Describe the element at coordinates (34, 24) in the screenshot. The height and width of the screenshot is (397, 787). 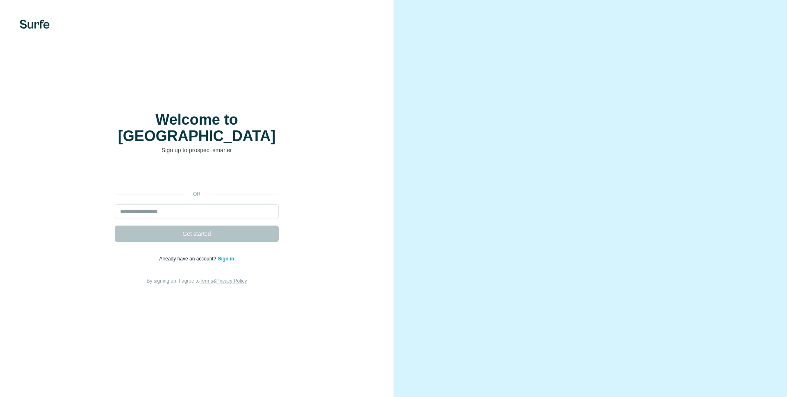
I see `img: Surfe's logo` at that location.